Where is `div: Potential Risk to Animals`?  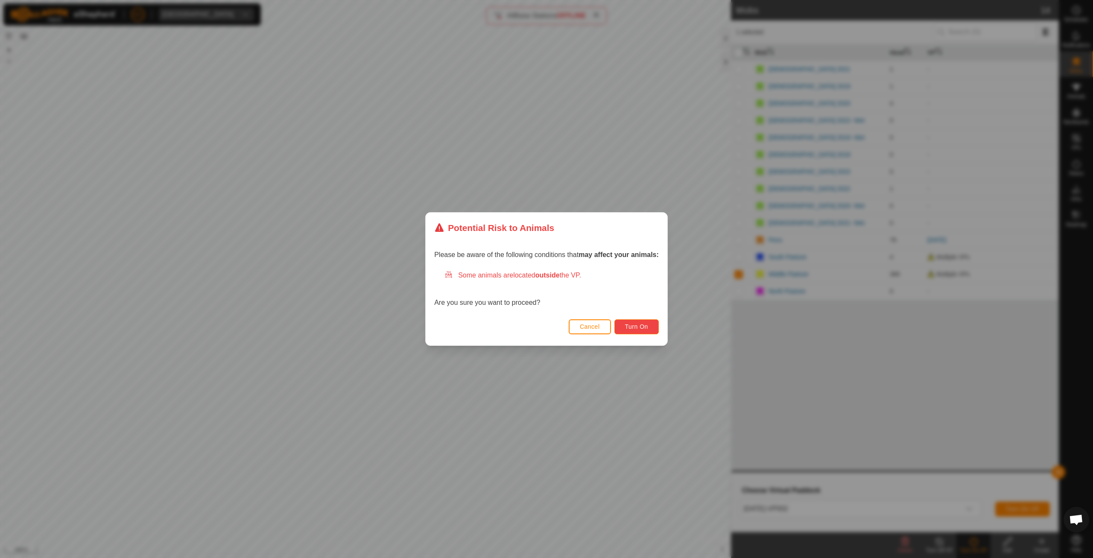
div: Potential Risk to Animals is located at coordinates (494, 228).